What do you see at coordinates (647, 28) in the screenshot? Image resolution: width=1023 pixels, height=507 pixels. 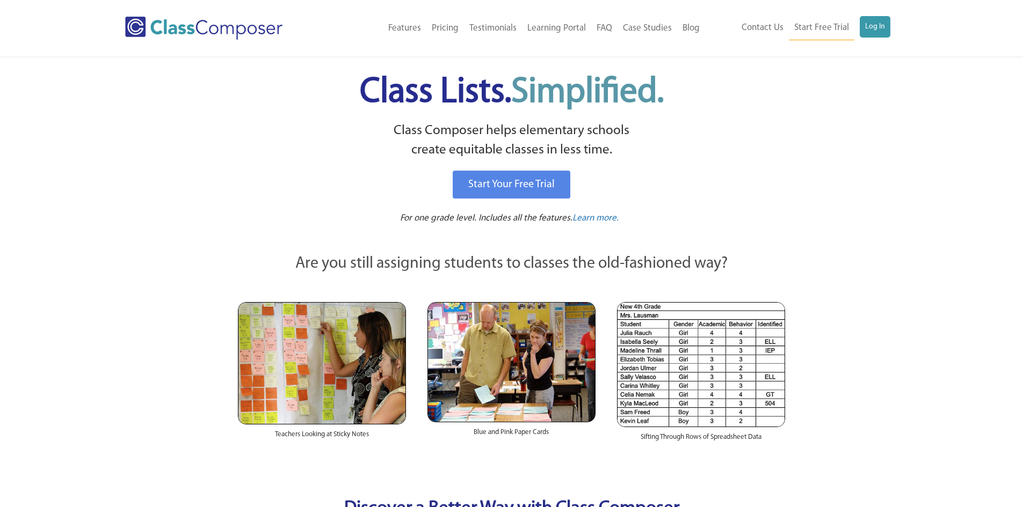 I see `a: Case Studies` at bounding box center [647, 28].